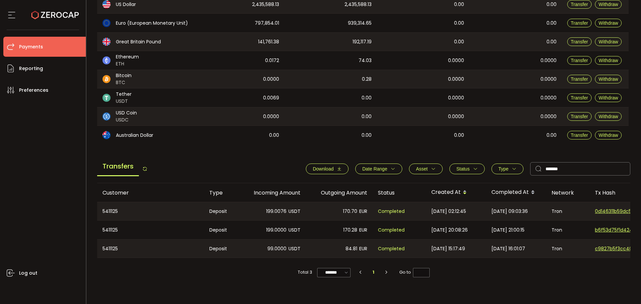 The width and height of the screenshot is (641, 304). What do you see at coordinates (107, 4) in the screenshot?
I see `img: usd_portfolio.svg` at bounding box center [107, 4].